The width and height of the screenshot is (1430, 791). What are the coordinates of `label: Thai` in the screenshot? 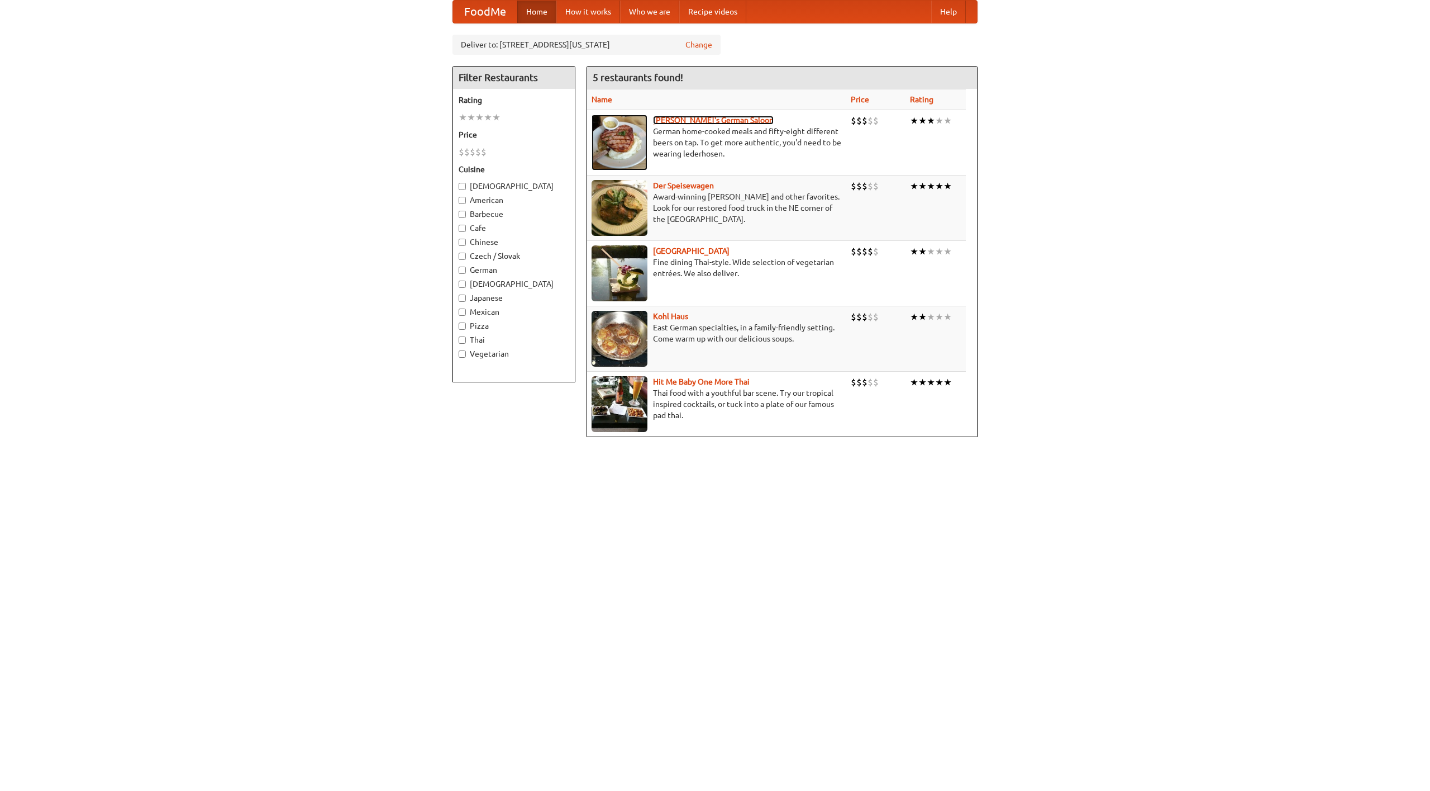 It's located at (514, 340).